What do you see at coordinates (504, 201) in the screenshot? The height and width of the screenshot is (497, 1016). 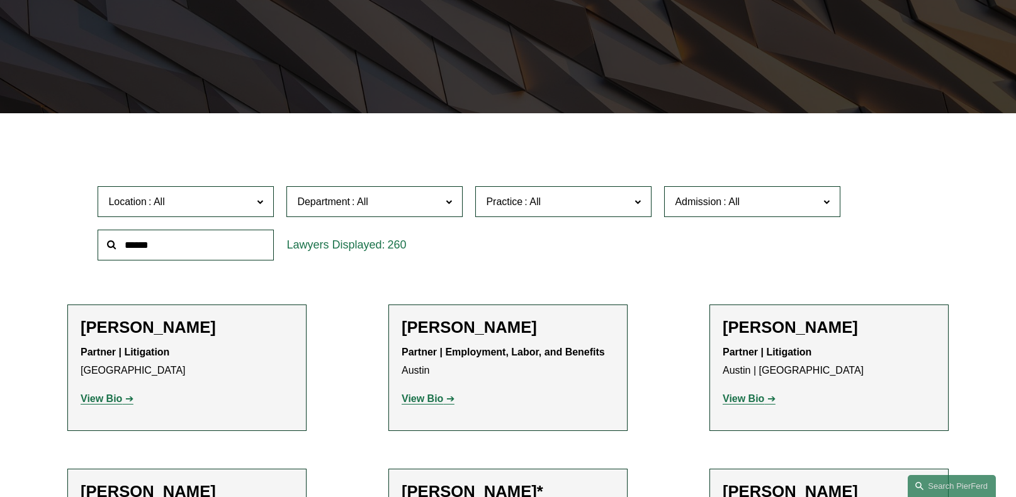 I see `span: Practice` at bounding box center [504, 201].